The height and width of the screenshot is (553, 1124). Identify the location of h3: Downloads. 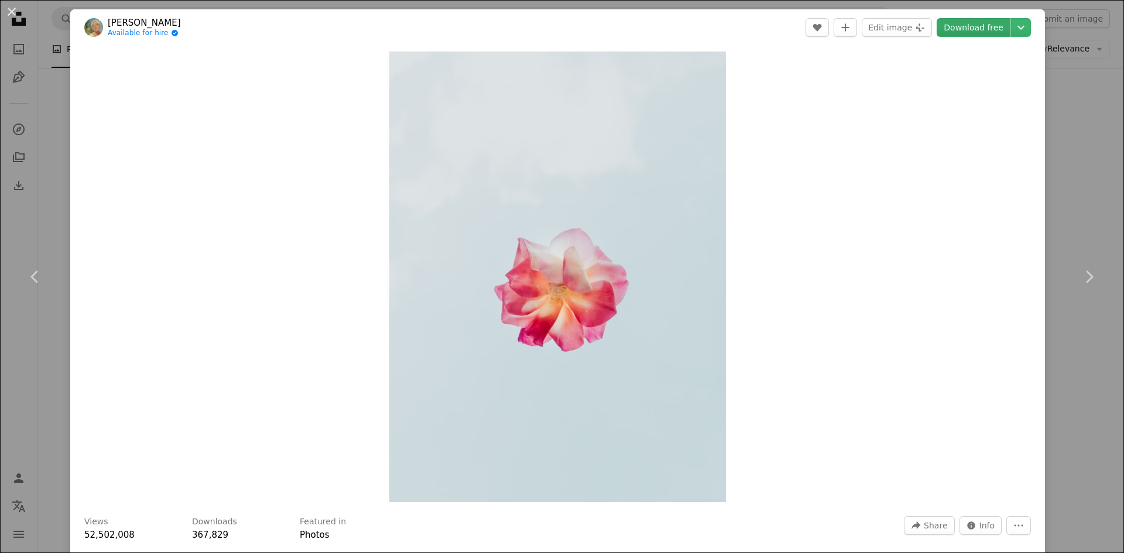
(214, 522).